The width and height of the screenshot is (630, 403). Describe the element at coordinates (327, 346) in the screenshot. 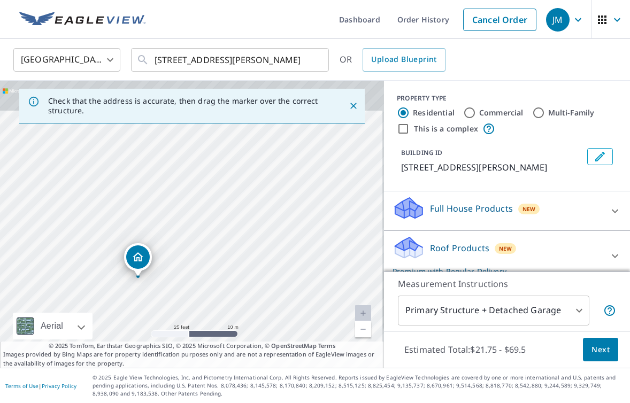

I see `a: Terms` at that location.